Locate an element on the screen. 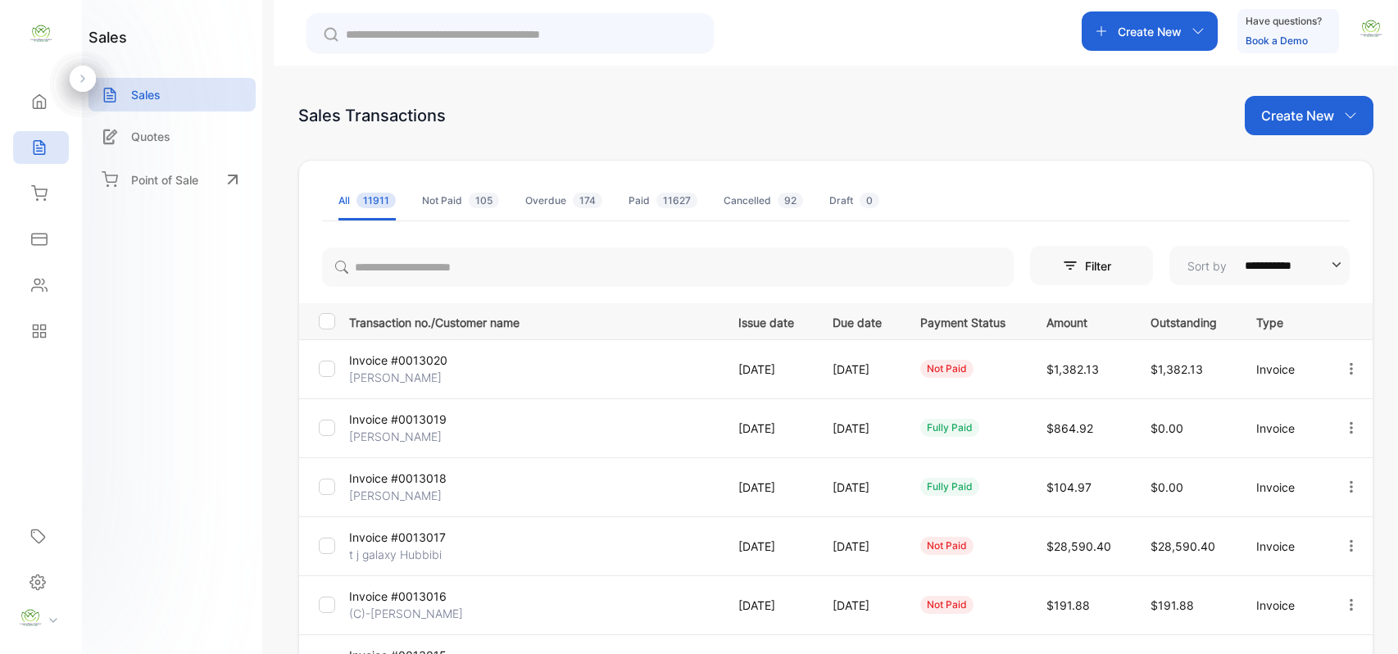  span: $104.97 is located at coordinates (1069, 487).